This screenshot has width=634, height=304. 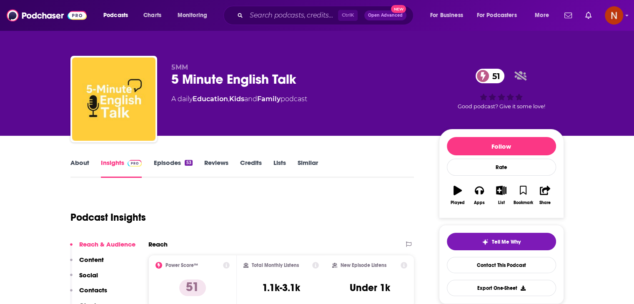 What do you see at coordinates (121, 168) in the screenshot?
I see `a: InsightsPodchaser Pro` at bounding box center [121, 168].